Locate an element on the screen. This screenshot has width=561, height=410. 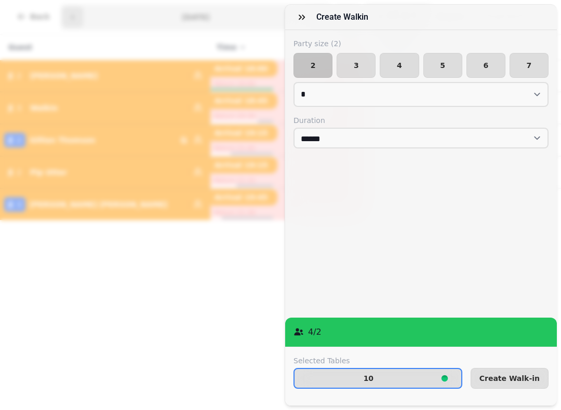
button: 4 is located at coordinates (399, 65).